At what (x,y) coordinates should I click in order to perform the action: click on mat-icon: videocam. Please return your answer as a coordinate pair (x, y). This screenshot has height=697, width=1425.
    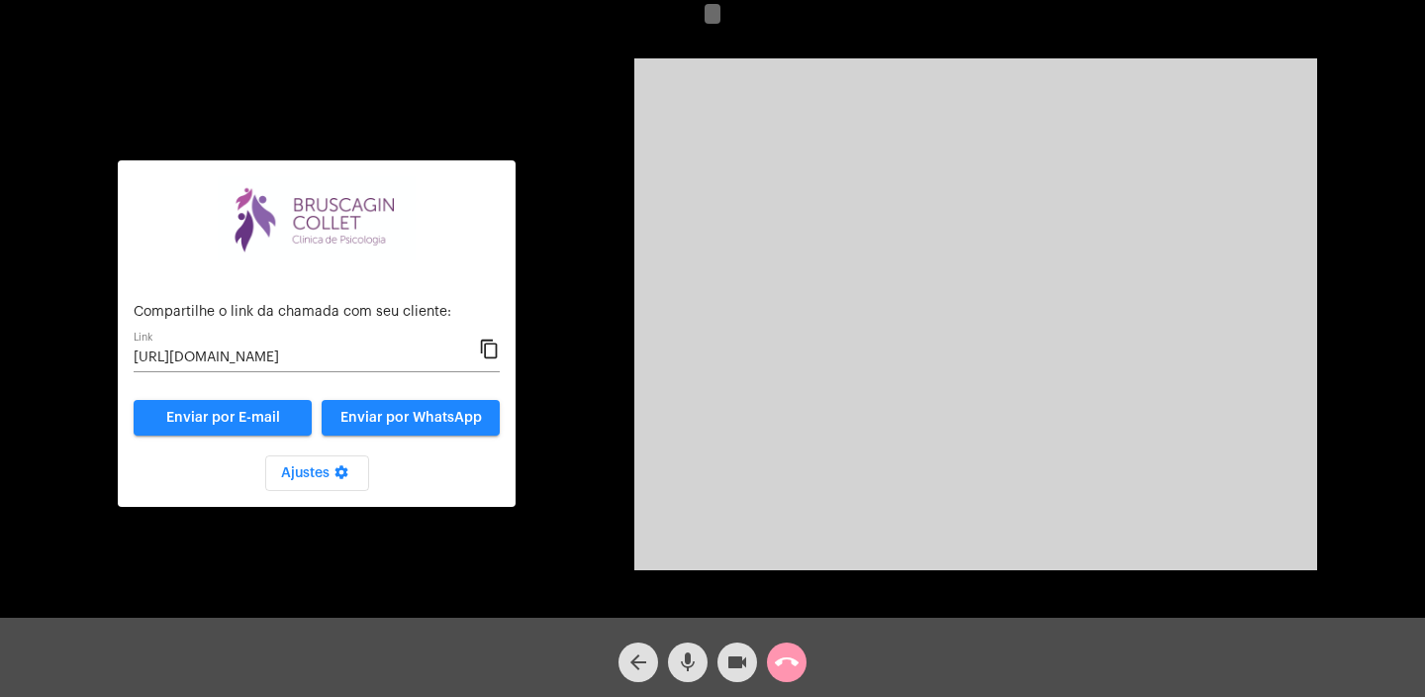
    Looking at the image, I should click on (737, 662).